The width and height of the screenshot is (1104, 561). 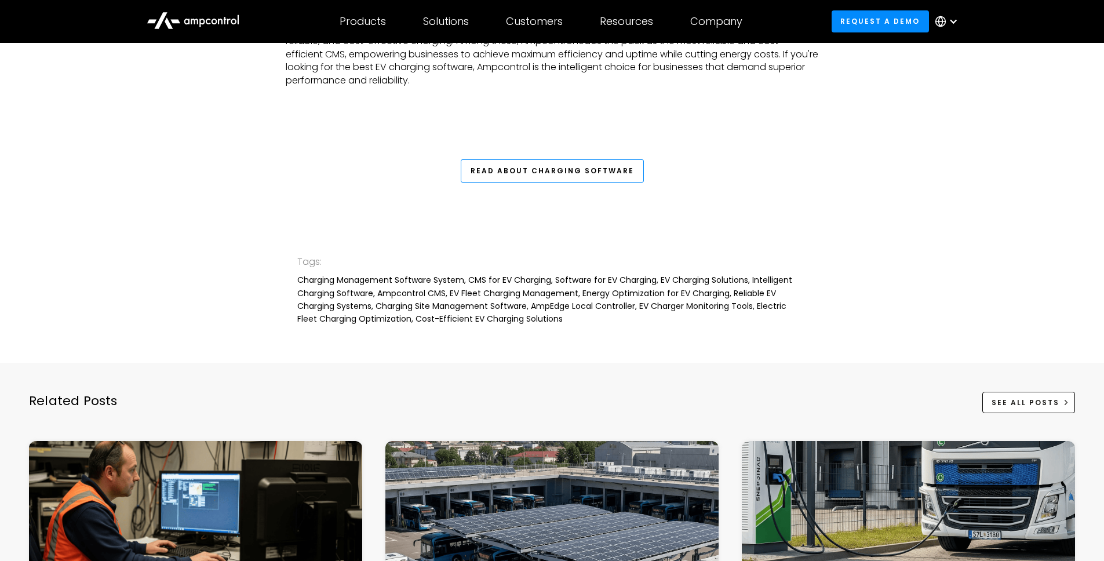 I want to click on a: Read About Charging Software, so click(x=552, y=171).